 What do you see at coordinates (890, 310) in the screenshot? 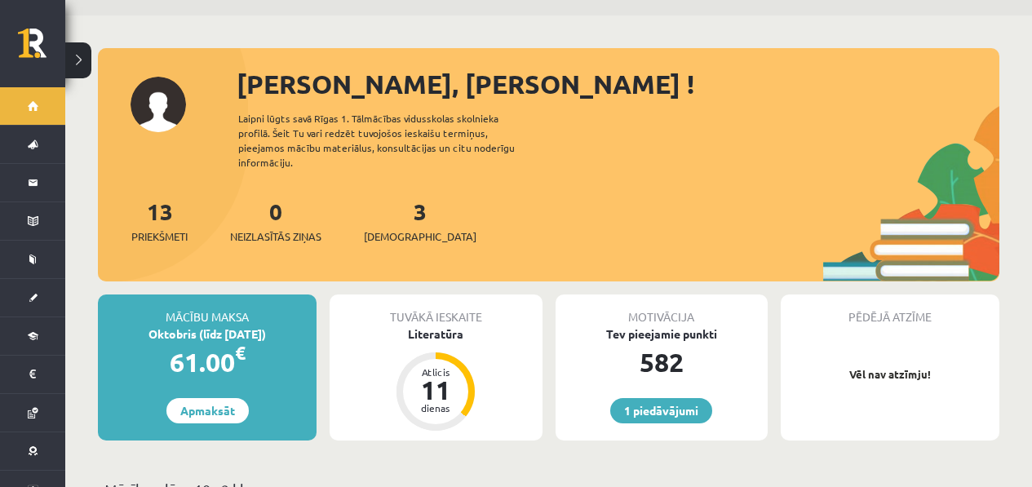
I see `div: Pēdējā atzīme` at bounding box center [890, 310].